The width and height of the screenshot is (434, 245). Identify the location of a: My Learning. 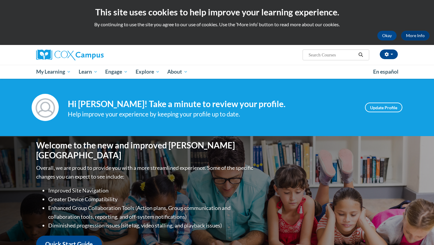
(53, 72).